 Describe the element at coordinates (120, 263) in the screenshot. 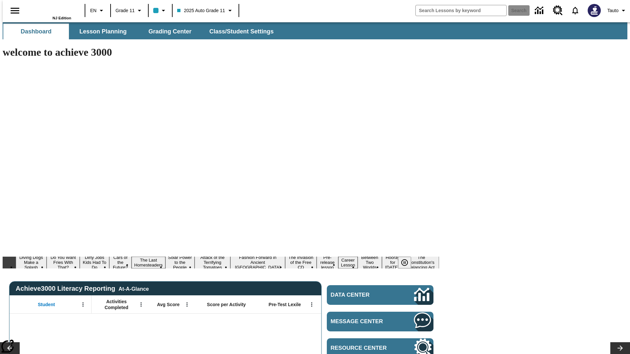

I see `button: Slide 4 Cars of the Future?` at that location.